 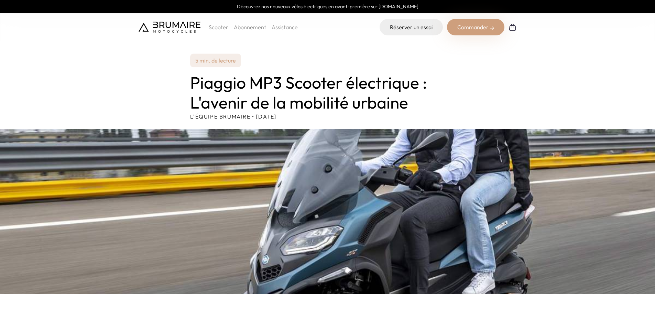 I want to click on div: Commander, so click(x=476, y=27).